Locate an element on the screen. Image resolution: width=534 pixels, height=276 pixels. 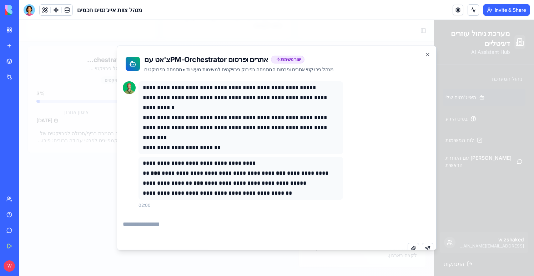
span: צ'אט עם PM-Orchestrator אתרים ופרסום is located at coordinates (187, 40).